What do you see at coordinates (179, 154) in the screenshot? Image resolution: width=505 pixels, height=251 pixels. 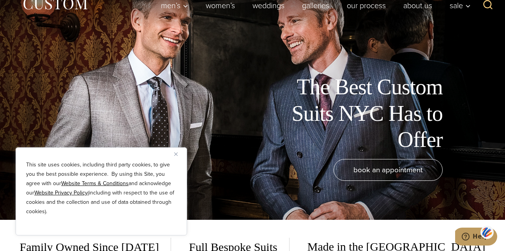 I see `button: Close` at bounding box center [179, 154].